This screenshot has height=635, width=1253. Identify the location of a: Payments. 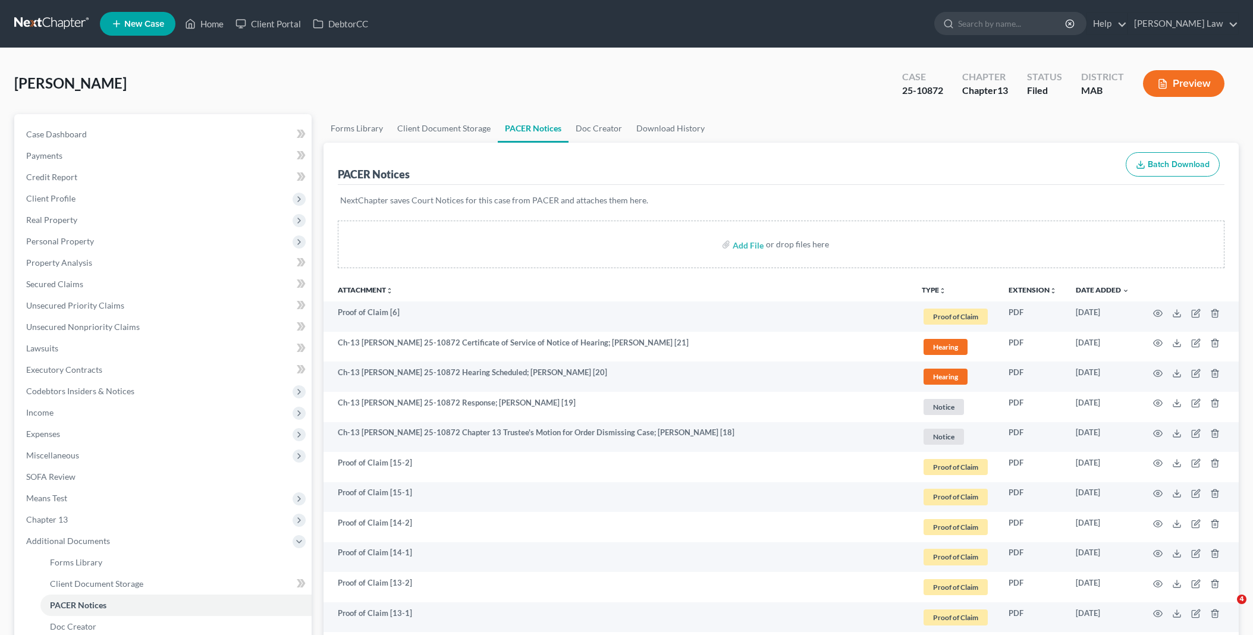
(164, 156).